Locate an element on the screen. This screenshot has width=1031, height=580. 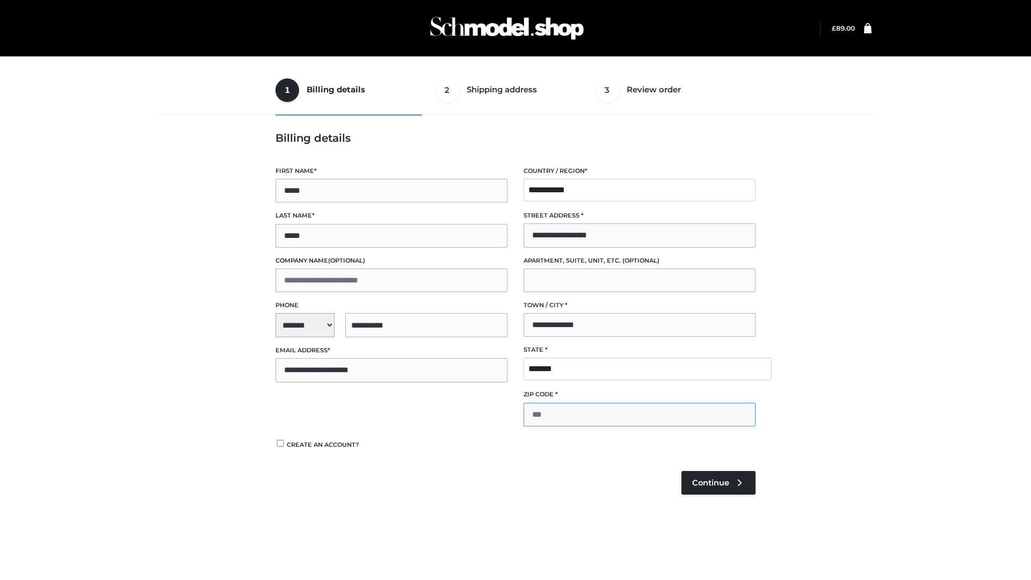
label: Phone is located at coordinates (392, 305).